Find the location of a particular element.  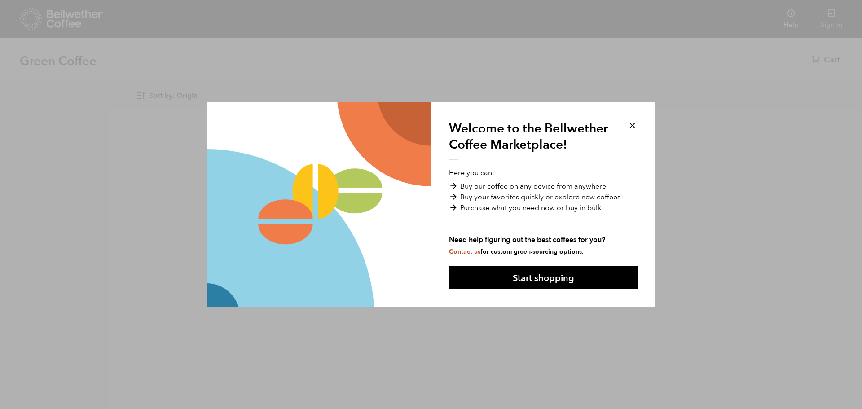

strong: Need help figuring out the best coffees for you? is located at coordinates (543, 240).